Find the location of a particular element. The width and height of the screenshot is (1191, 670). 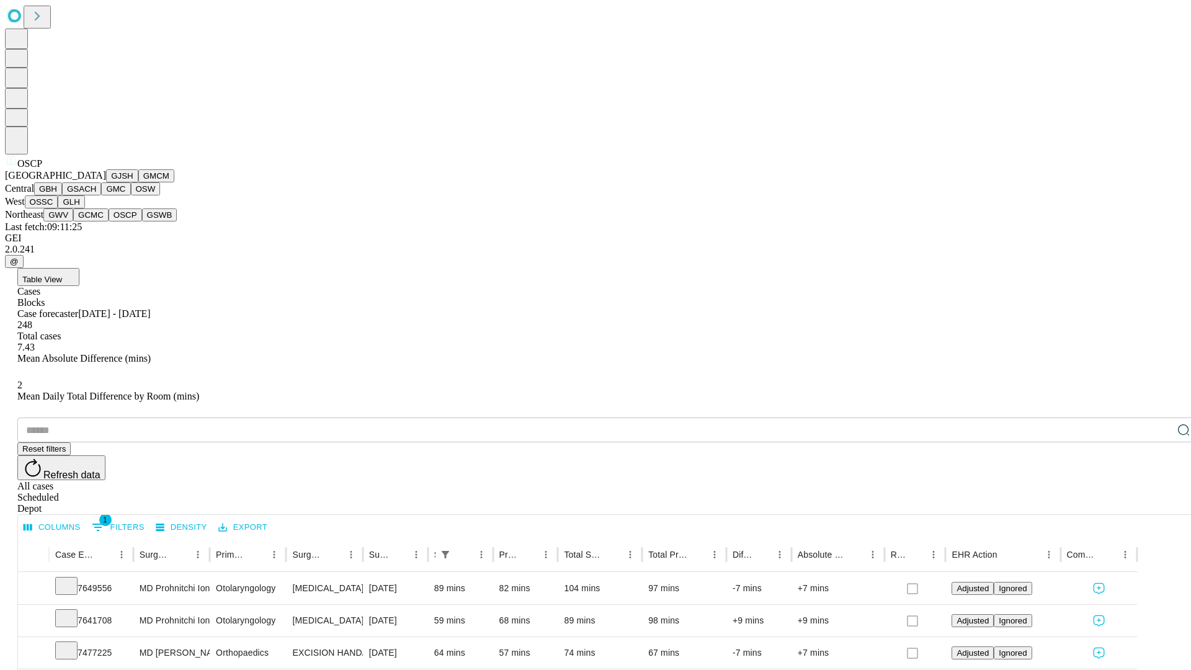

div: +9 mins is located at coordinates (838, 620).